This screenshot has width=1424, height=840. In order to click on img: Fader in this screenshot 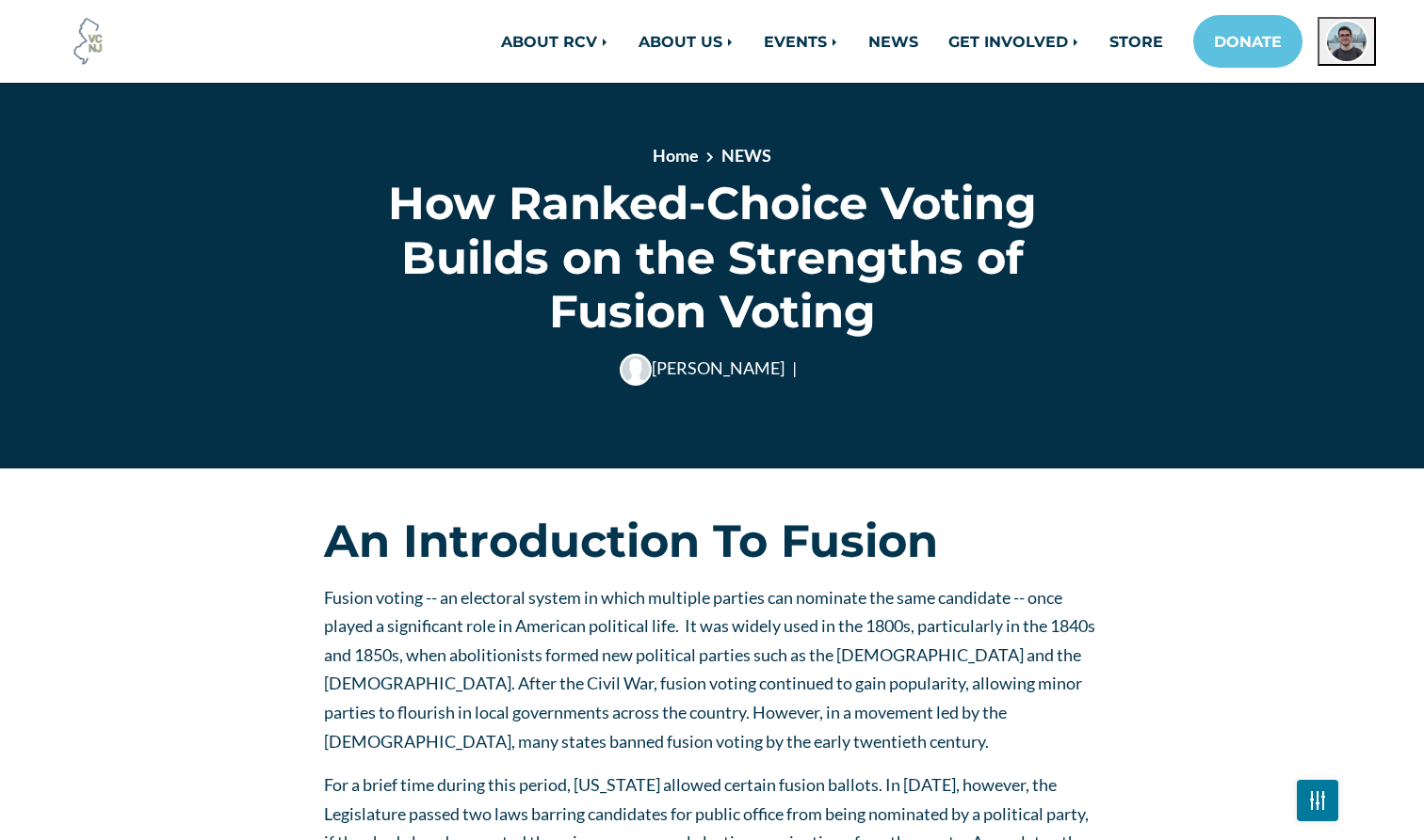, I will do `click(1317, 800)`.